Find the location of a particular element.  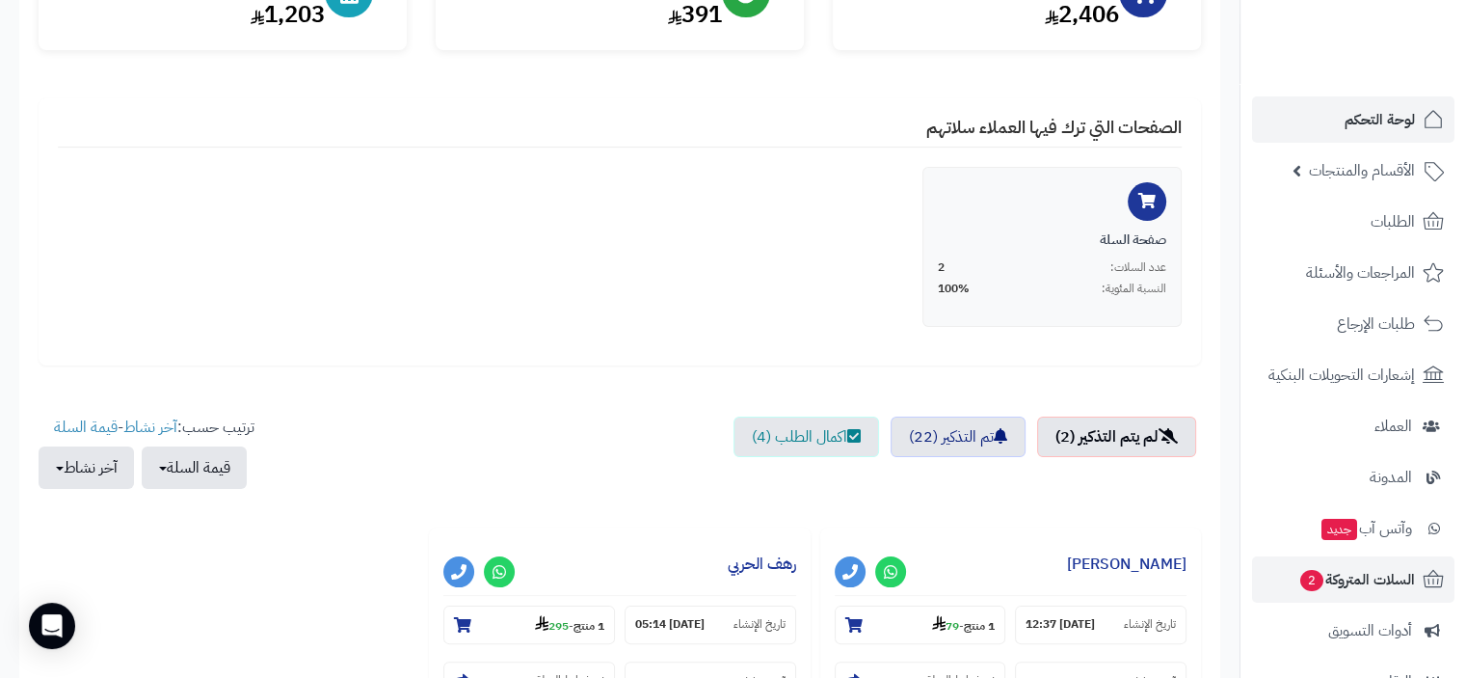

button: آخر نشاط is located at coordinates (86, 467).